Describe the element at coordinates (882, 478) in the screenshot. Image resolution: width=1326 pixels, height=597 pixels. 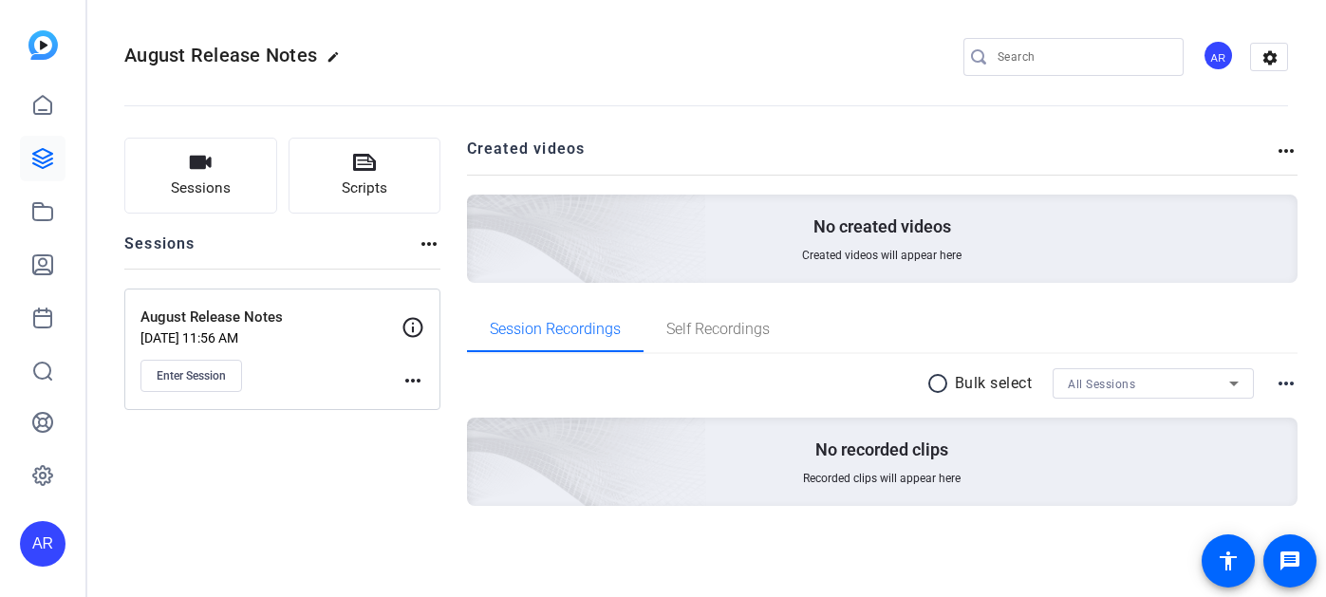
I see `span: Recorded clips will appear here` at that location.